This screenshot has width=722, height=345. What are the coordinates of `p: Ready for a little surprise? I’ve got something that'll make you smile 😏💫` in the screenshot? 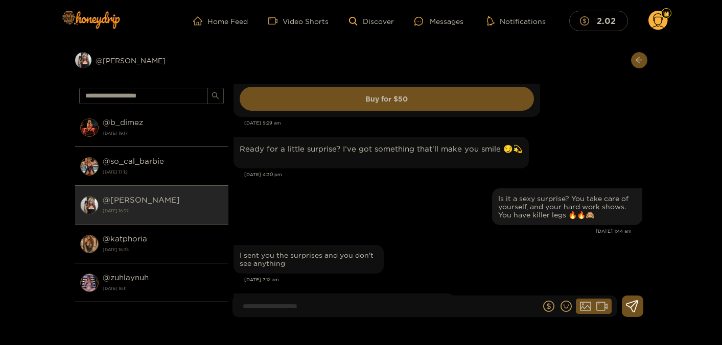 It's located at (381, 149).